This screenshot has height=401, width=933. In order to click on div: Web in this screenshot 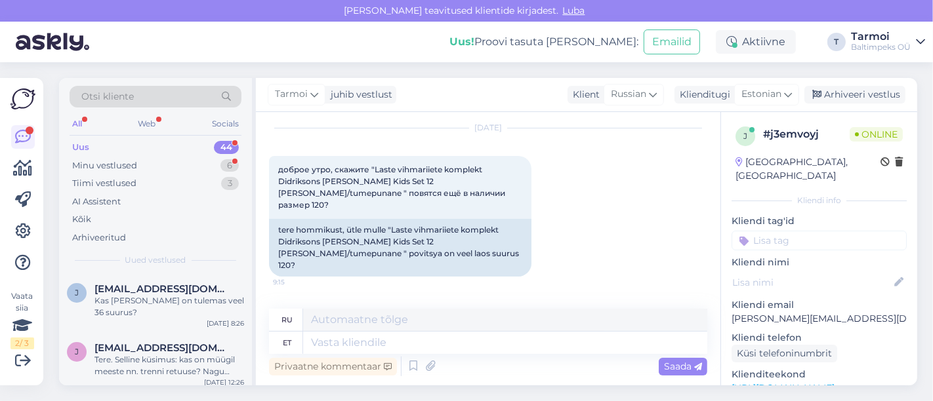, I will do `click(147, 124)`.